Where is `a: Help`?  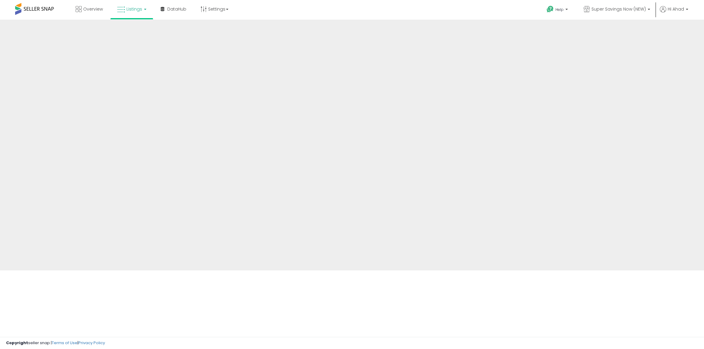 a: Help is located at coordinates (558, 10).